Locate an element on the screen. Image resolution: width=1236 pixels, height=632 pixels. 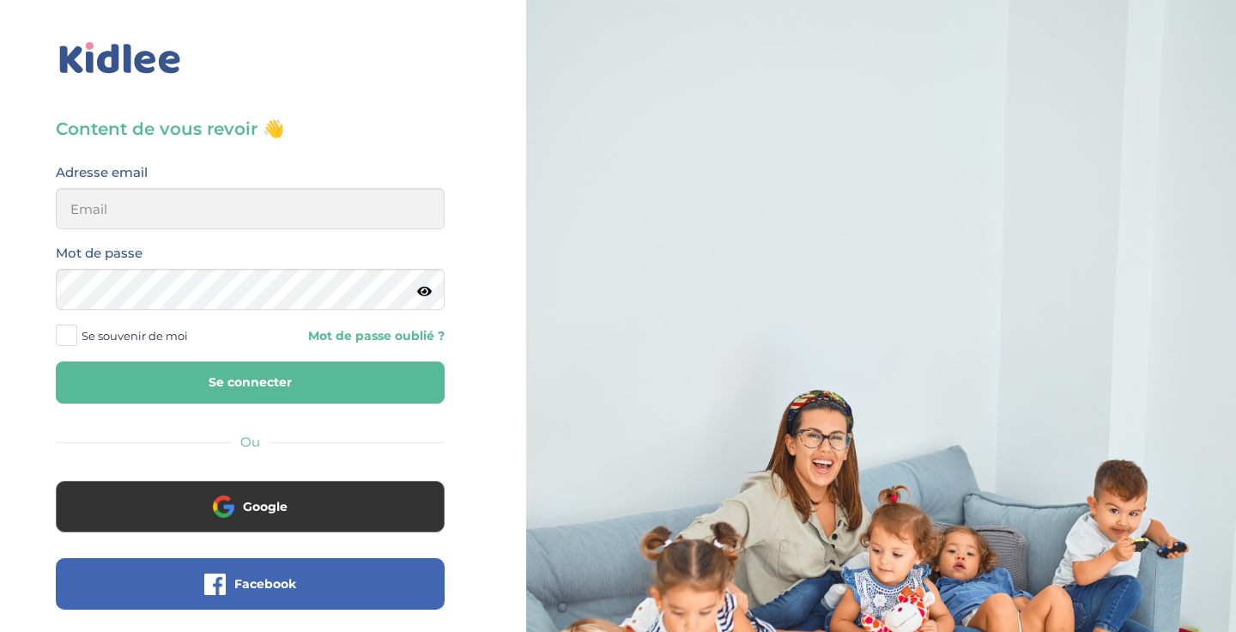
a: Google is located at coordinates (250, 518).